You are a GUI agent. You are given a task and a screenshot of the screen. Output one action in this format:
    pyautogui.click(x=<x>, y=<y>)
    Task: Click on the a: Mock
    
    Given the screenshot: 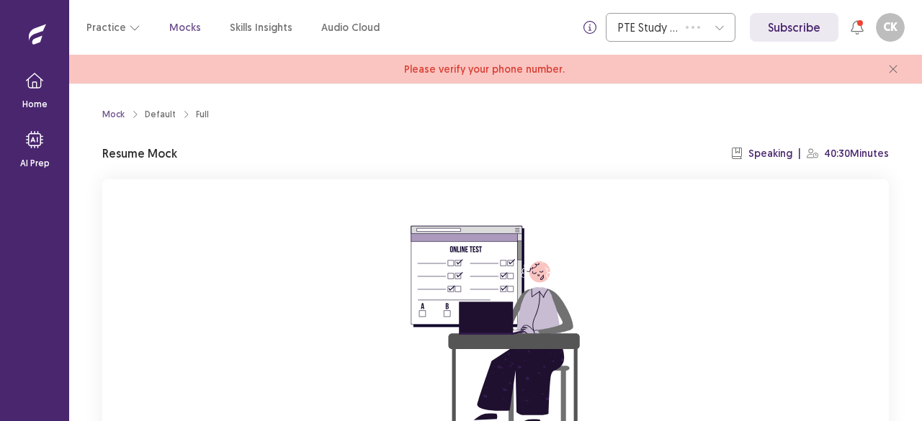 What is the action you would take?
    pyautogui.click(x=113, y=115)
    